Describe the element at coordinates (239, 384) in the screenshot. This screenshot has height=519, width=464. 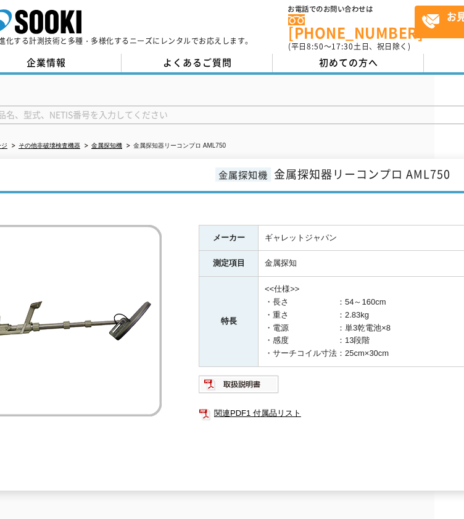
I see `img: 取扱説明書` at that location.